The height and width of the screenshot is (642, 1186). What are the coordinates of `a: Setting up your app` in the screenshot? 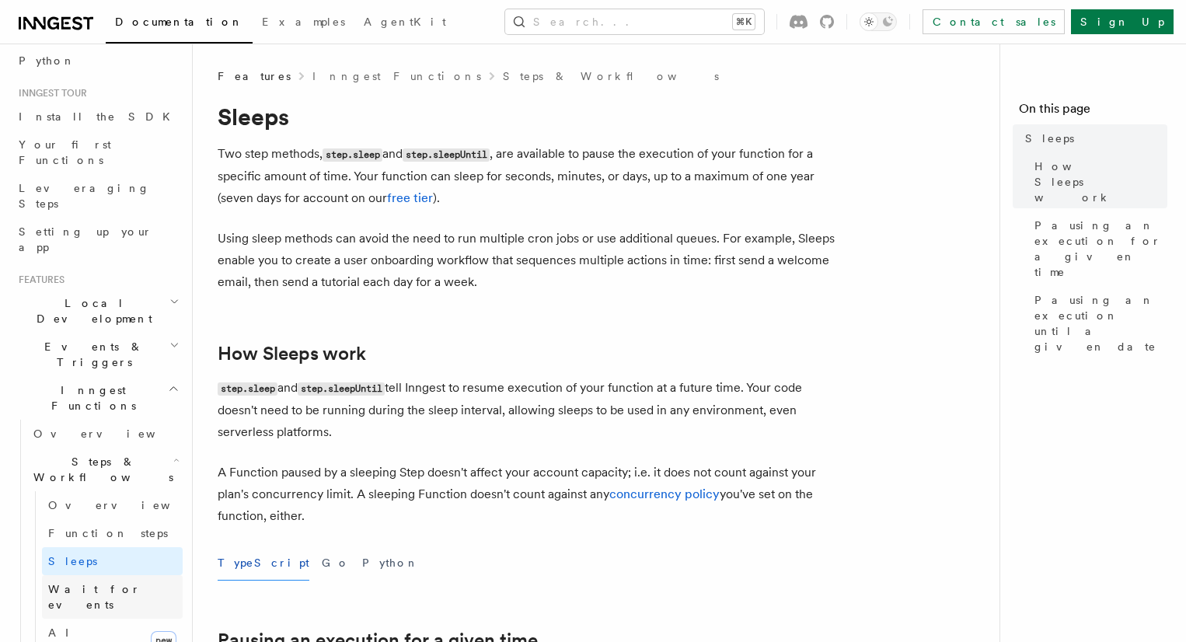 It's located at (97, 239).